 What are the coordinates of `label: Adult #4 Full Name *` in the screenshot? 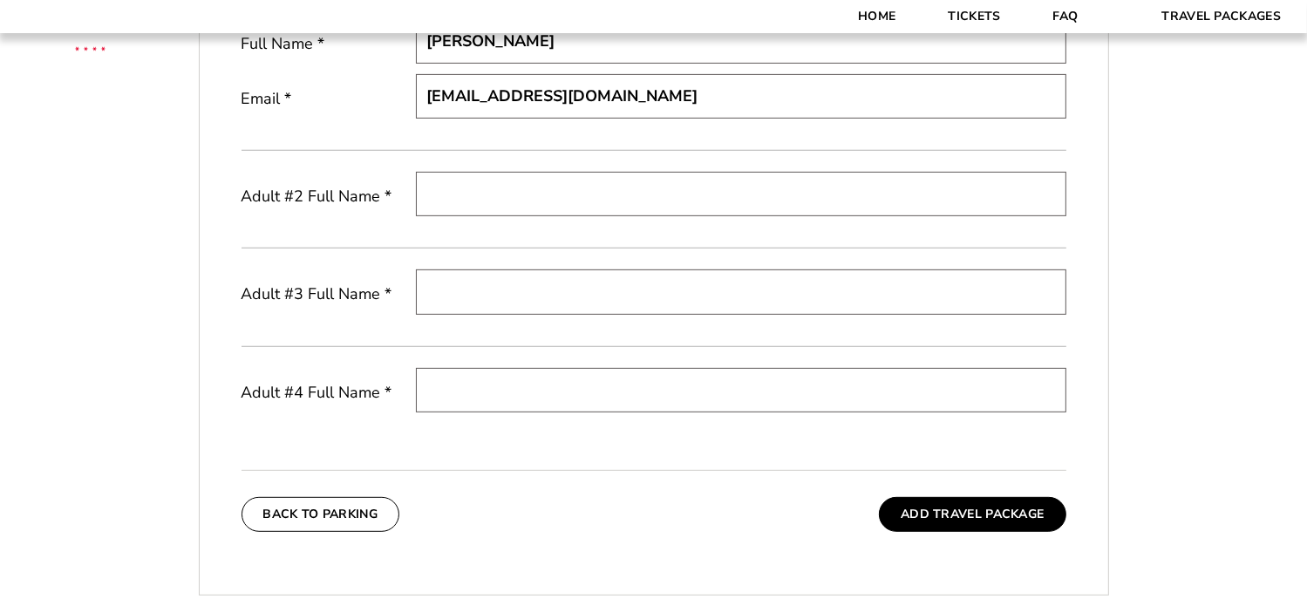 It's located at (329, 392).